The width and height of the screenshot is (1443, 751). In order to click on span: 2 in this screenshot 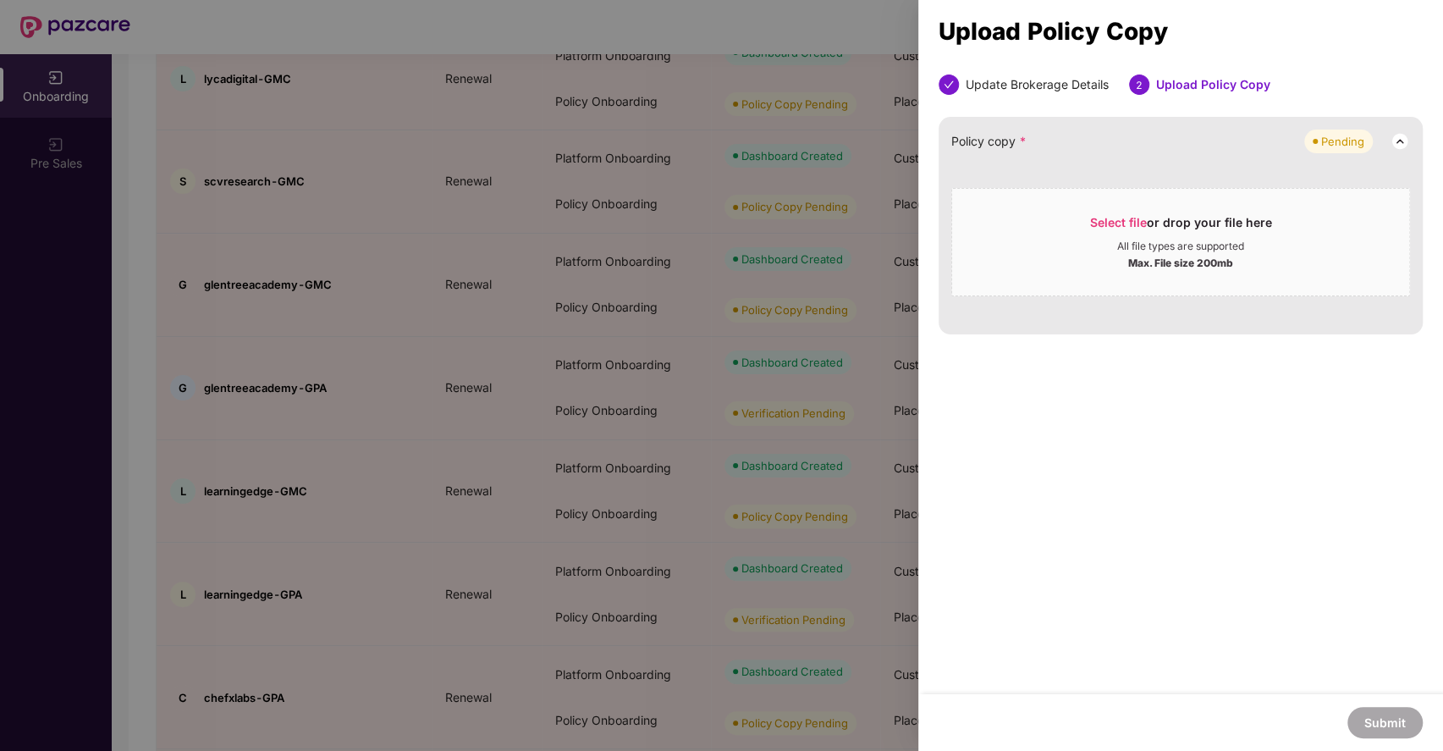, I will do `click(1139, 85)`.